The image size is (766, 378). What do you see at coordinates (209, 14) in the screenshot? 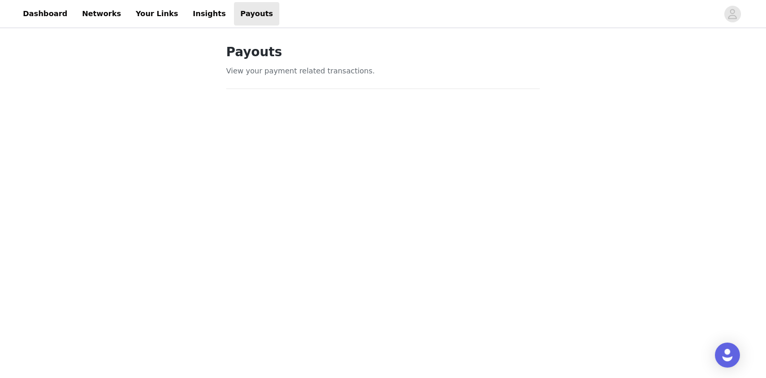
I see `a: Insights` at bounding box center [209, 14].